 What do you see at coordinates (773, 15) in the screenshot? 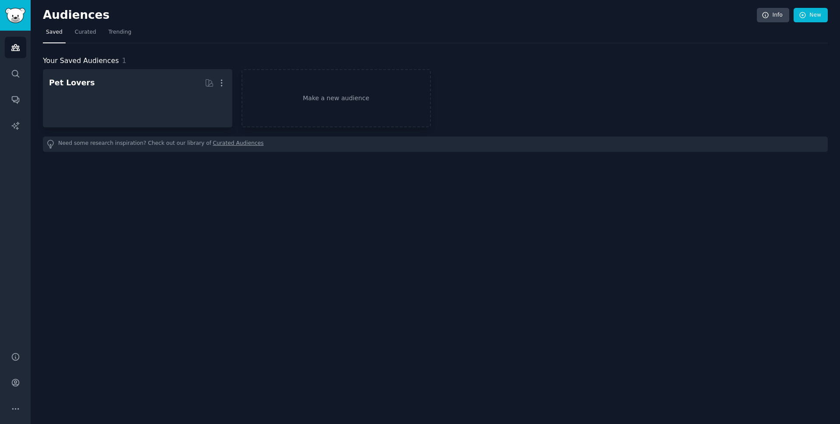
I see `a: Info` at bounding box center [773, 15].